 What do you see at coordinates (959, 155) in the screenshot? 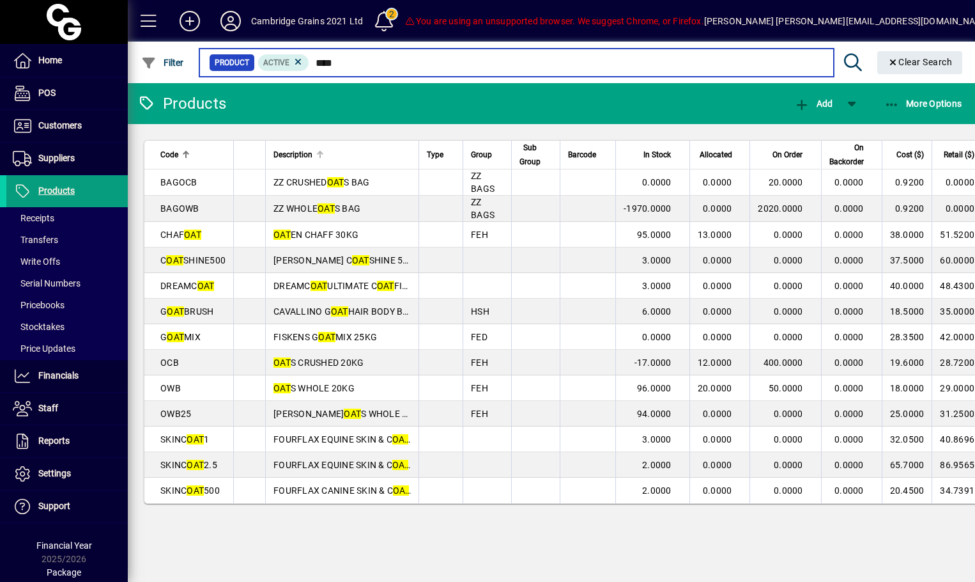
I see `span: Retail ($)` at bounding box center [959, 155].